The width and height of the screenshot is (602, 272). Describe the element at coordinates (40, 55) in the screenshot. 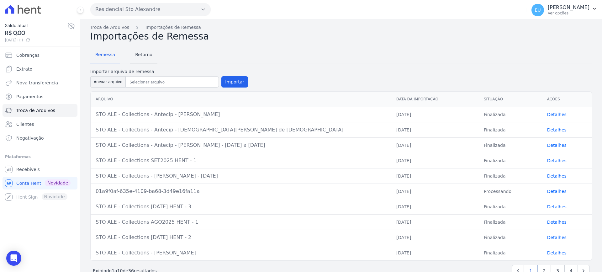

I see `a: Cobranças` at that location.